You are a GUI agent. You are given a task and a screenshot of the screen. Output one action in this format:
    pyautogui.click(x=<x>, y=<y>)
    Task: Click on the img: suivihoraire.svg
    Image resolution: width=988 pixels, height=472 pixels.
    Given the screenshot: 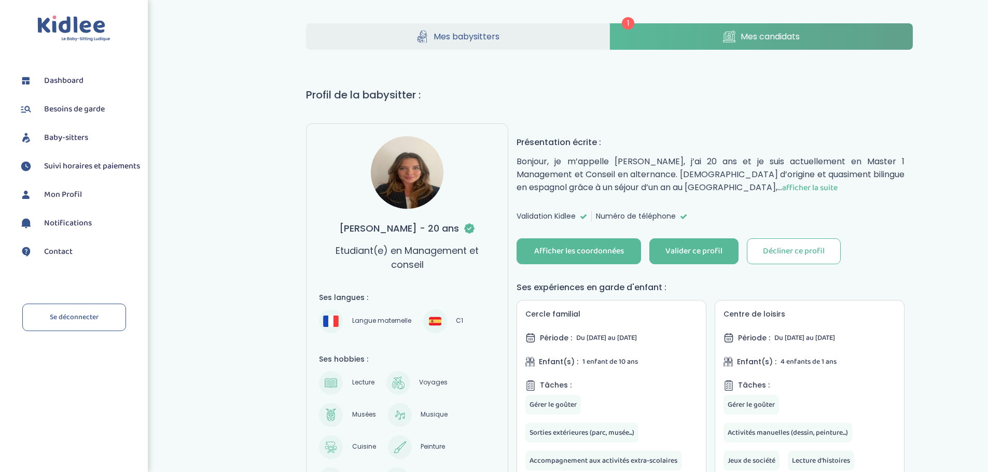 What is the action you would take?
    pyautogui.click(x=26, y=166)
    